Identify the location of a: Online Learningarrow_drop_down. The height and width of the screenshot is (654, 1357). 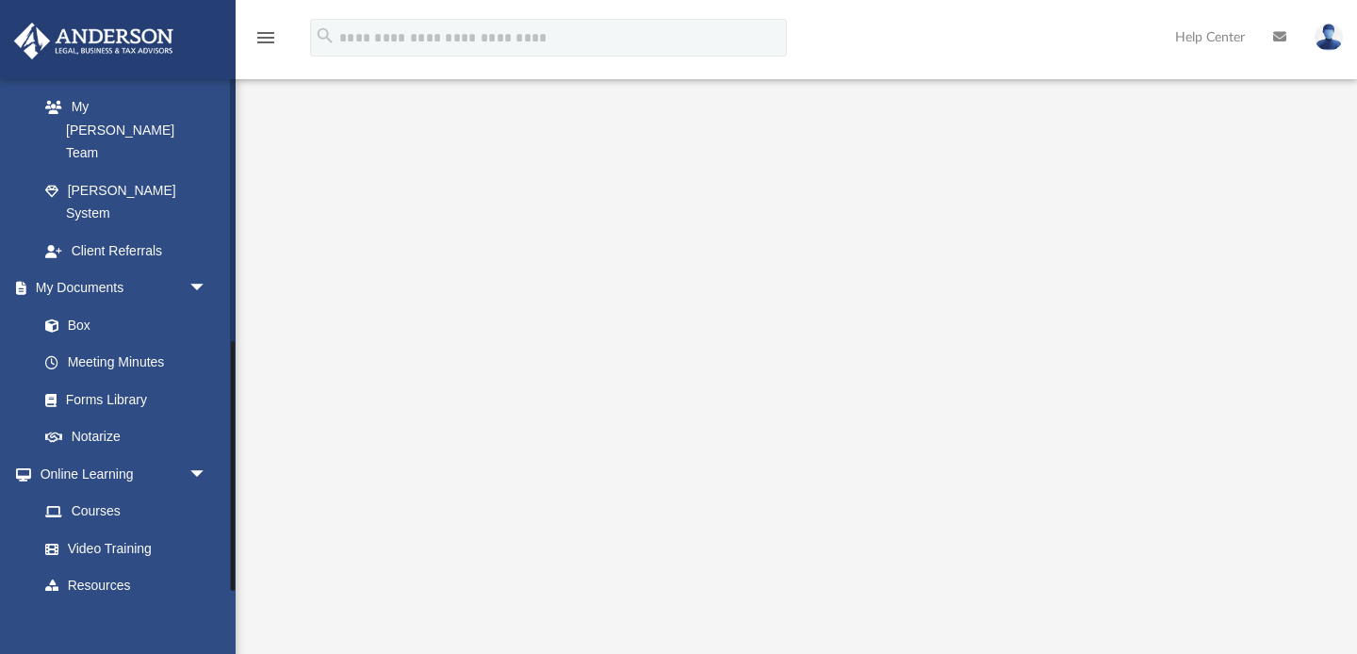
(120, 474).